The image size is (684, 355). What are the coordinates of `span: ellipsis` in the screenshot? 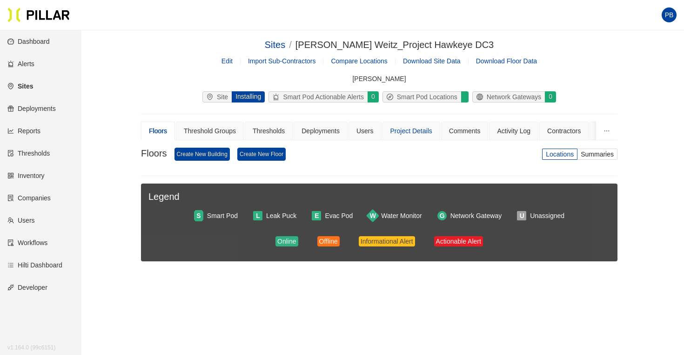 It's located at (607, 131).